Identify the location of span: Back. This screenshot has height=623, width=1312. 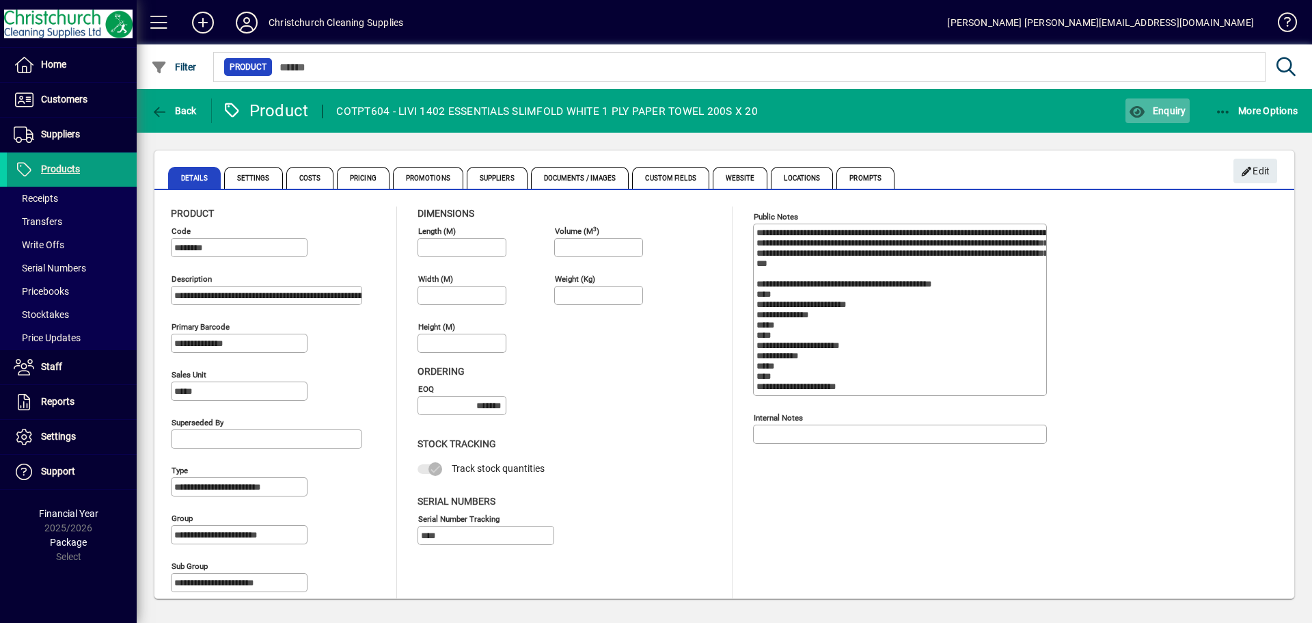
(174, 111).